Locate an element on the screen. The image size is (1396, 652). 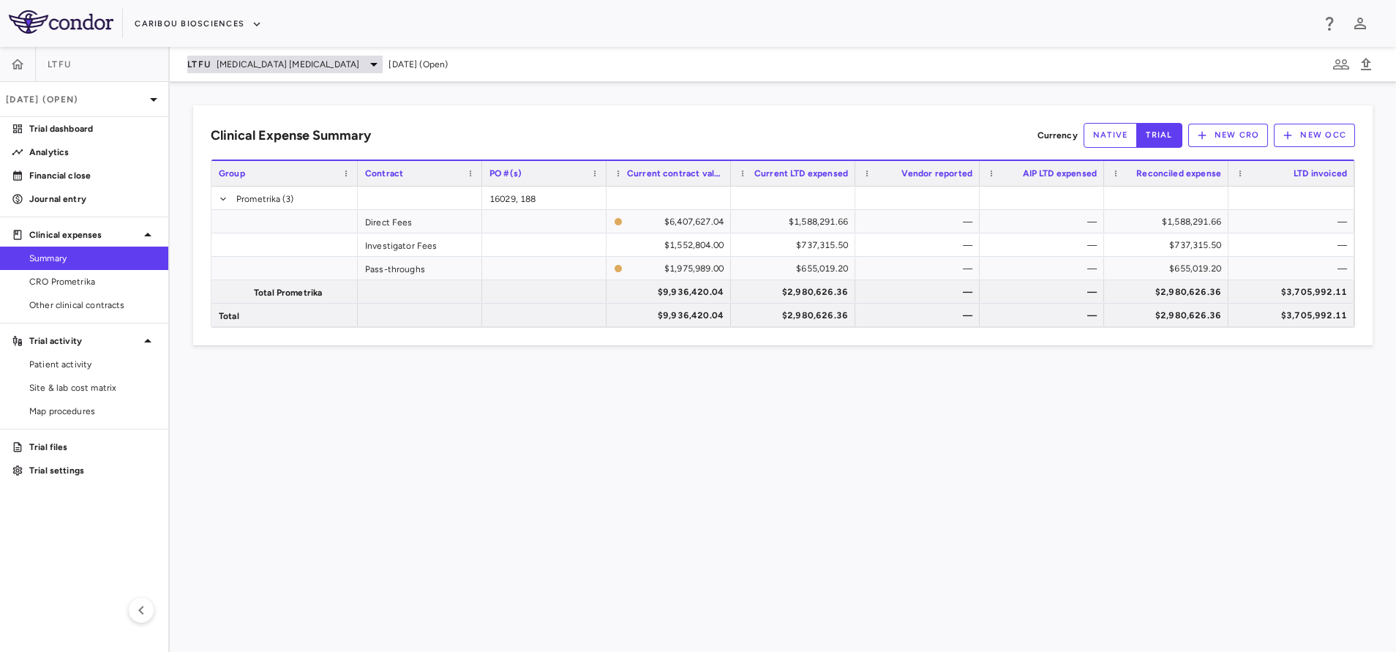
div: Pass-throughs is located at coordinates (420, 268).